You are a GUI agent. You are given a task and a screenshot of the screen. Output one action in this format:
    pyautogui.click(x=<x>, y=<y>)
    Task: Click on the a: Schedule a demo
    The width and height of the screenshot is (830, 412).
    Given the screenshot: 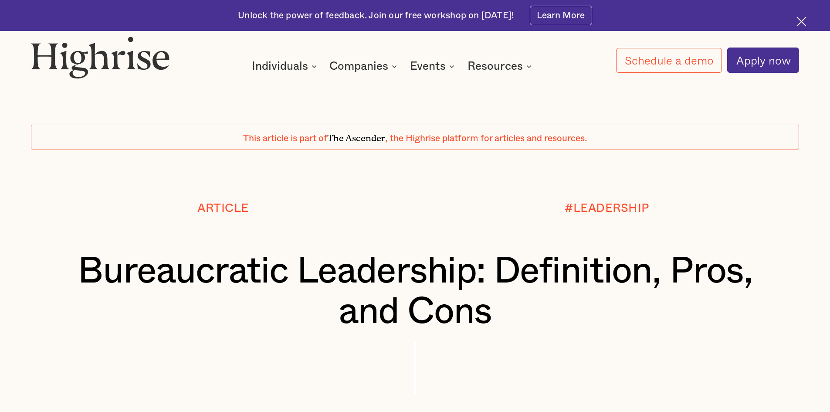 What is the action you would take?
    pyautogui.click(x=669, y=60)
    